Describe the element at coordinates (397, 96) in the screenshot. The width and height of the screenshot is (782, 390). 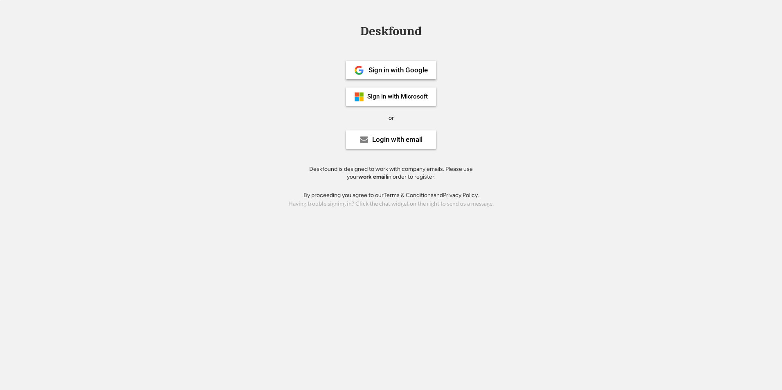
I see `div: Sign in with Microsoft` at that location.